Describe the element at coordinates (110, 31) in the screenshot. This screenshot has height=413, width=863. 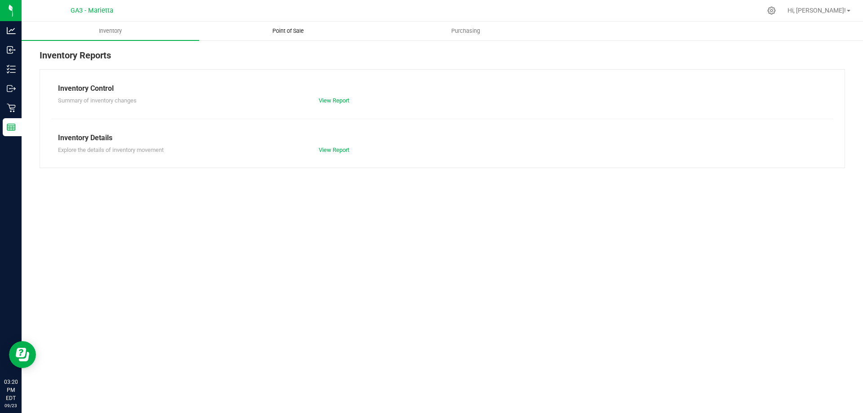
I see `a: Inventory` at that location.